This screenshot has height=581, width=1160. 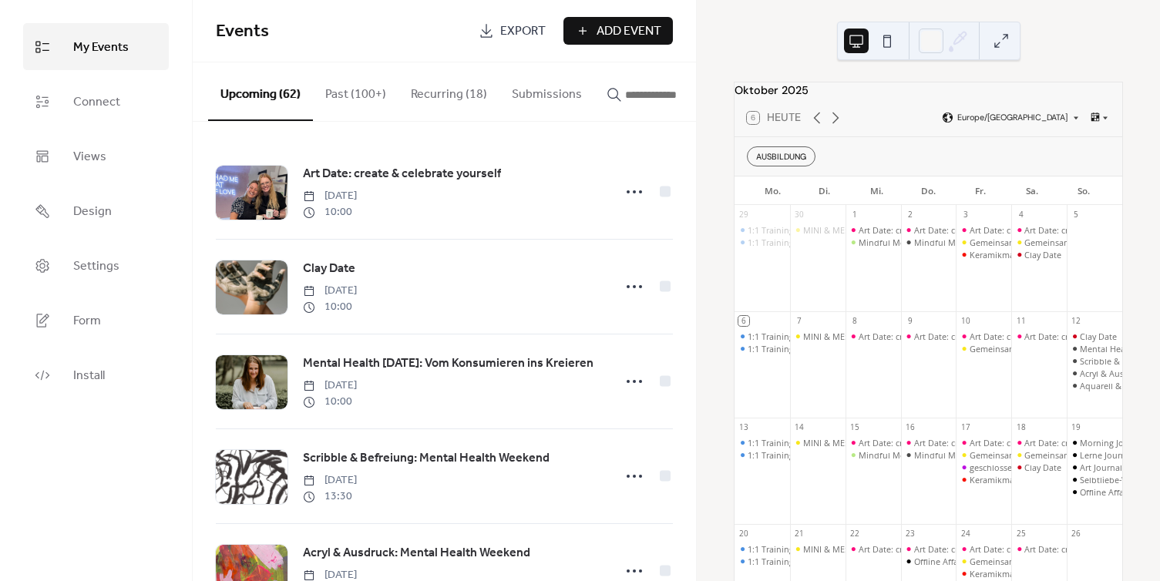 I want to click on a: Art Date: create & celebrate yourself, so click(x=401, y=174).